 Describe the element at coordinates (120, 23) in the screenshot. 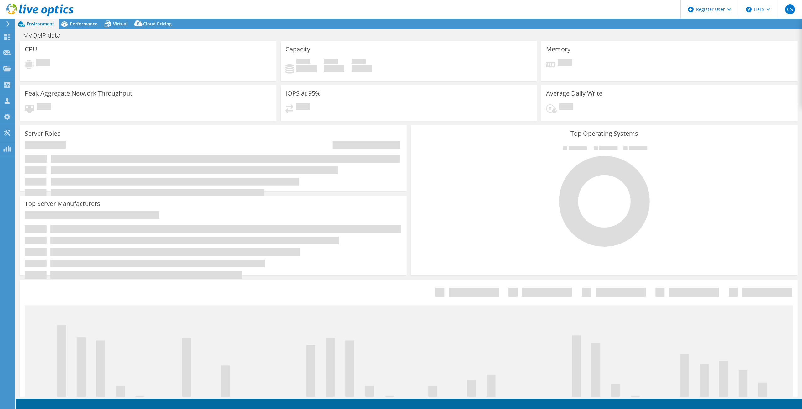

I see `span: Virtual` at that location.